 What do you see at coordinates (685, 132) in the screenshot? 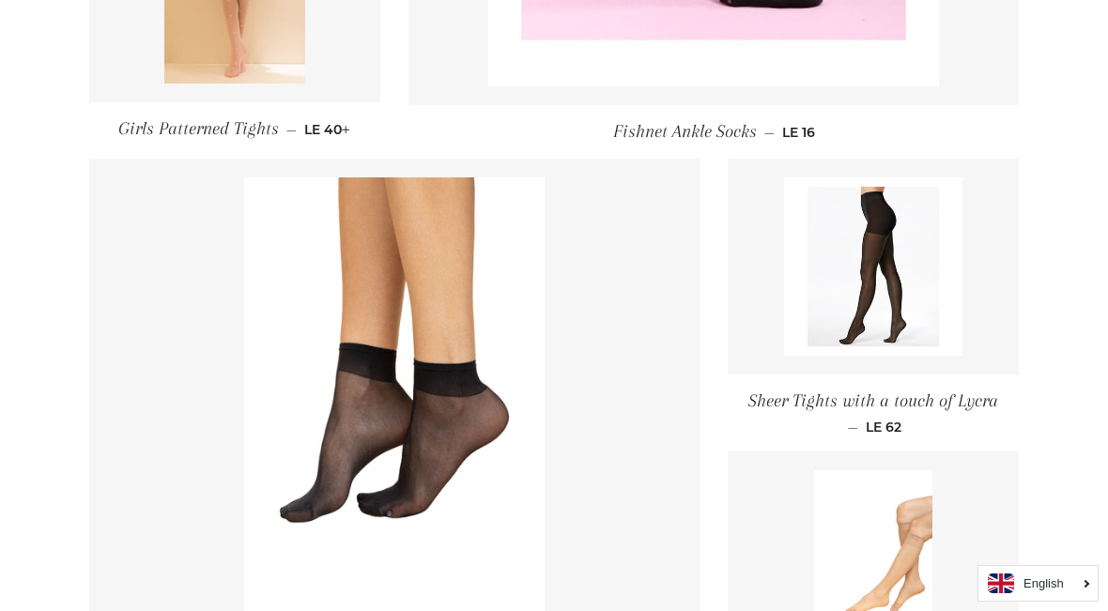
I see `span: Fishnet Ankle Socks` at bounding box center [685, 132].